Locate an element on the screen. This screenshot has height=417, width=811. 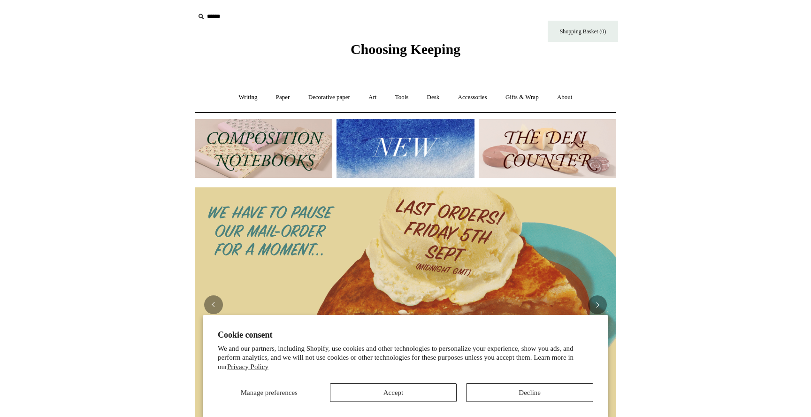
button: Previous is located at coordinates (214, 305).